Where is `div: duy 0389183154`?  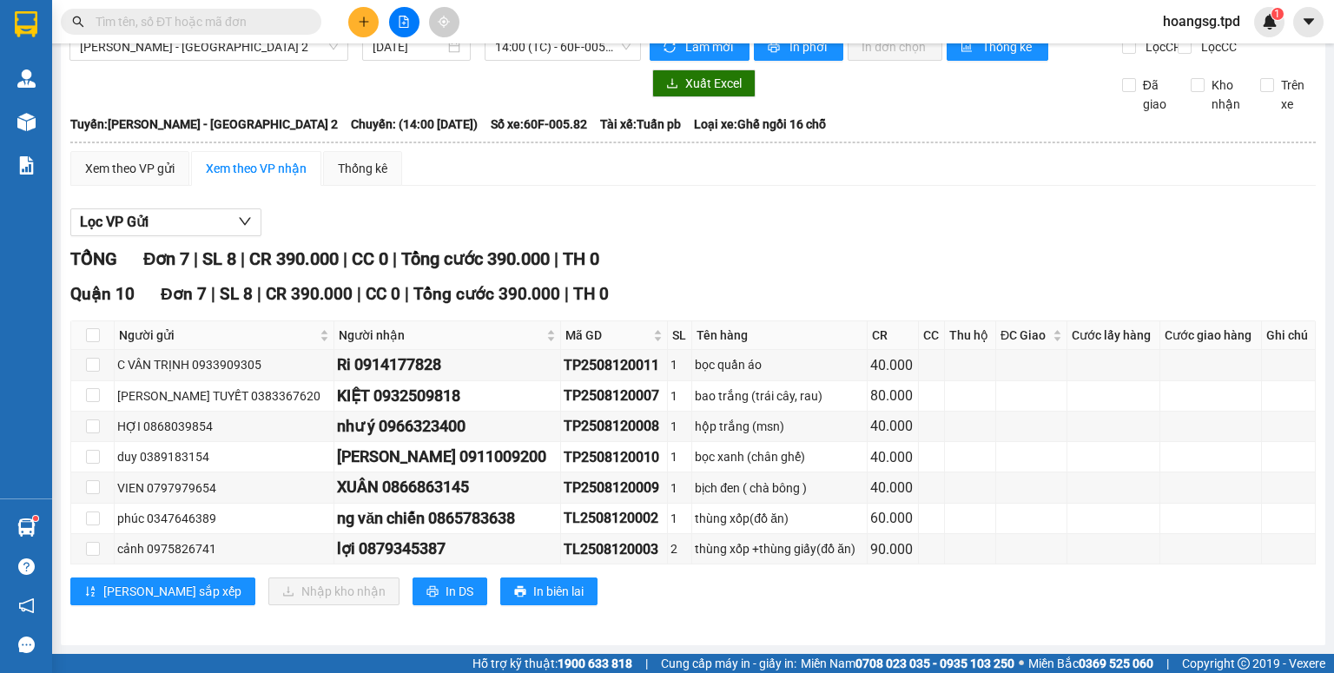 div: duy 0389183154 is located at coordinates (224, 457).